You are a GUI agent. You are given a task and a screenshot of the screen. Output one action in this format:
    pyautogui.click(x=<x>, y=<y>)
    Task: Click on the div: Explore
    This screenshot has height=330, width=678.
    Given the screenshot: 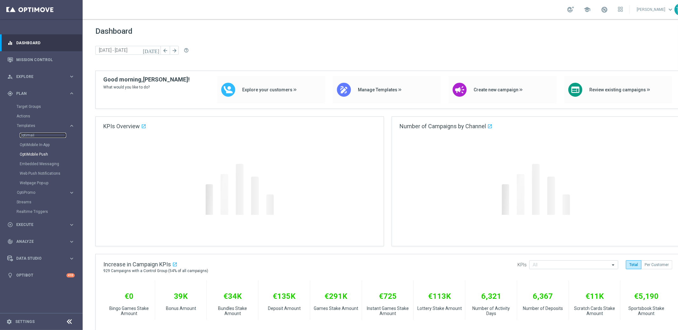 What is the action you would take?
    pyautogui.click(x=38, y=77)
    